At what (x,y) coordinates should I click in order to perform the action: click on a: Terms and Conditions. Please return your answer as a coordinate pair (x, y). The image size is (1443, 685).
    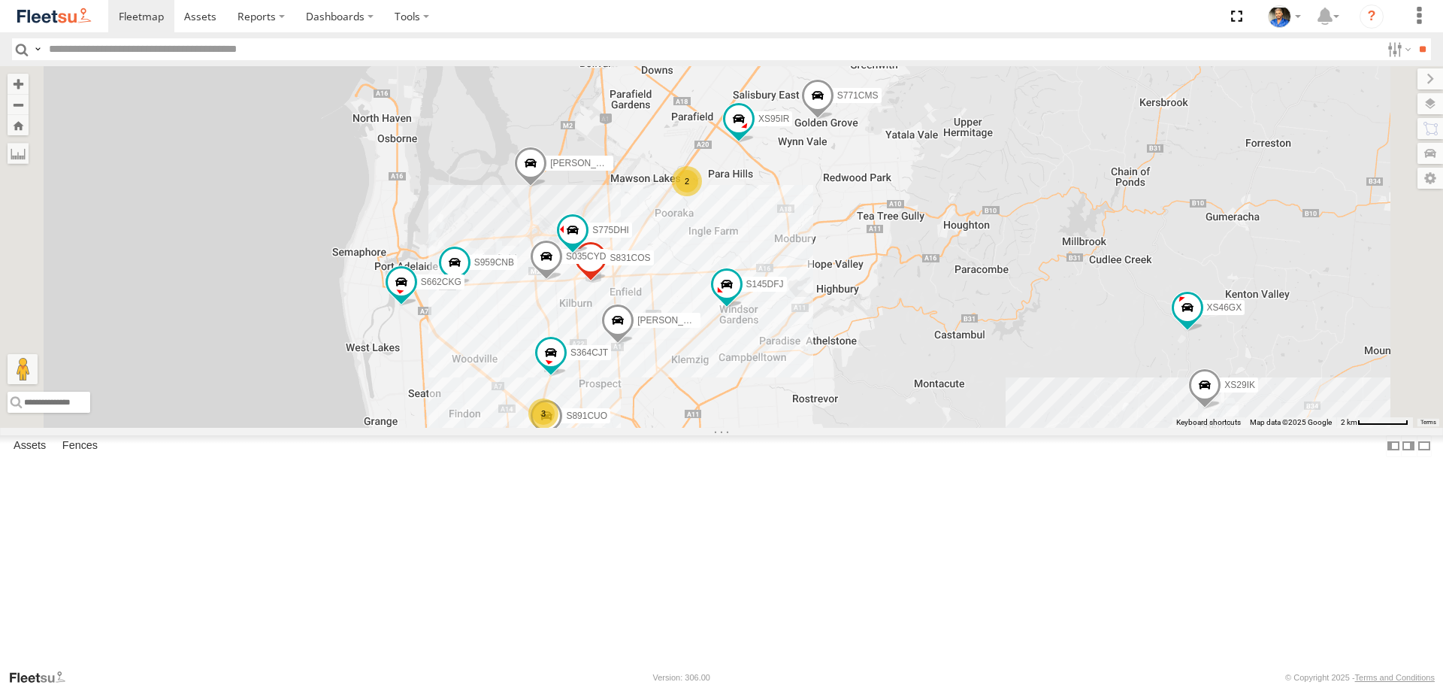
    Looking at the image, I should click on (1395, 677).